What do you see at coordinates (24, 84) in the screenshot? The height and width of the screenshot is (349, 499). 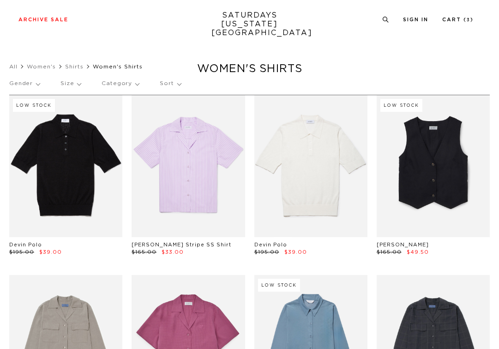 I see `p: Gender` at bounding box center [24, 84].